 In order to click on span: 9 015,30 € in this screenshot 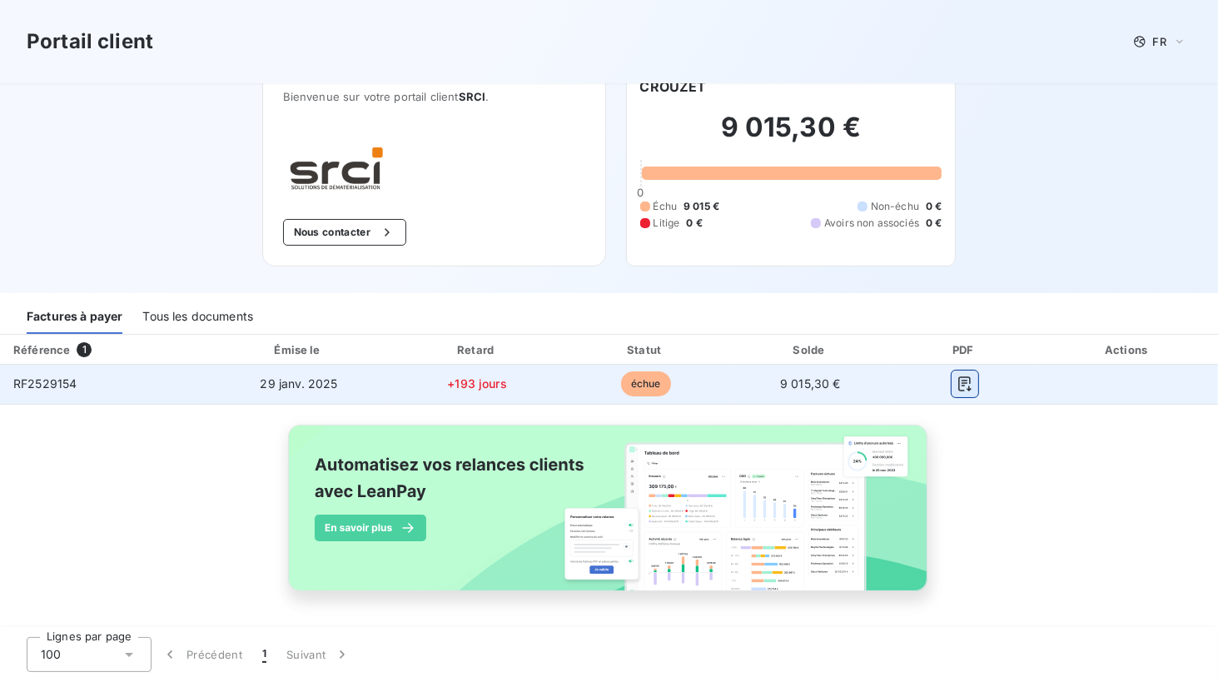, I will do `click(810, 383)`.